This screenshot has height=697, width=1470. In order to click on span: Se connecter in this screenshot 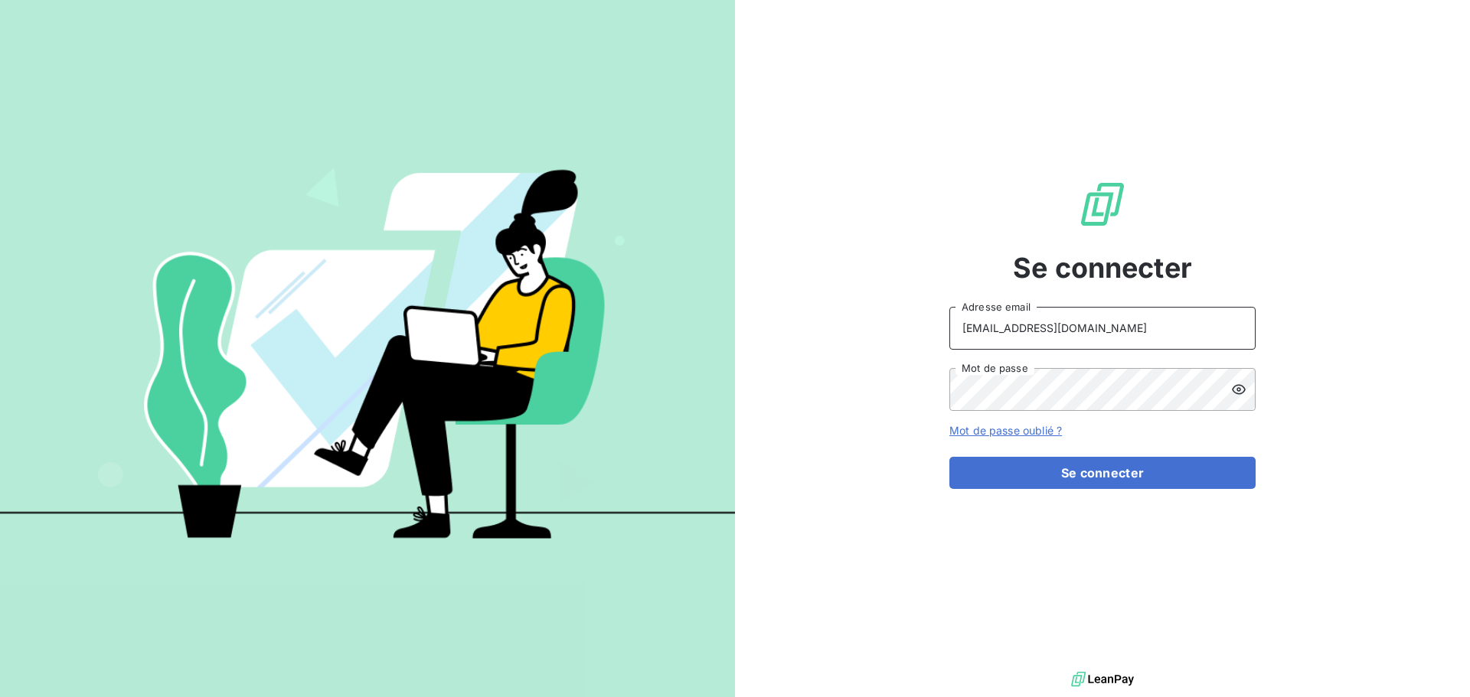, I will do `click(1102, 268)`.